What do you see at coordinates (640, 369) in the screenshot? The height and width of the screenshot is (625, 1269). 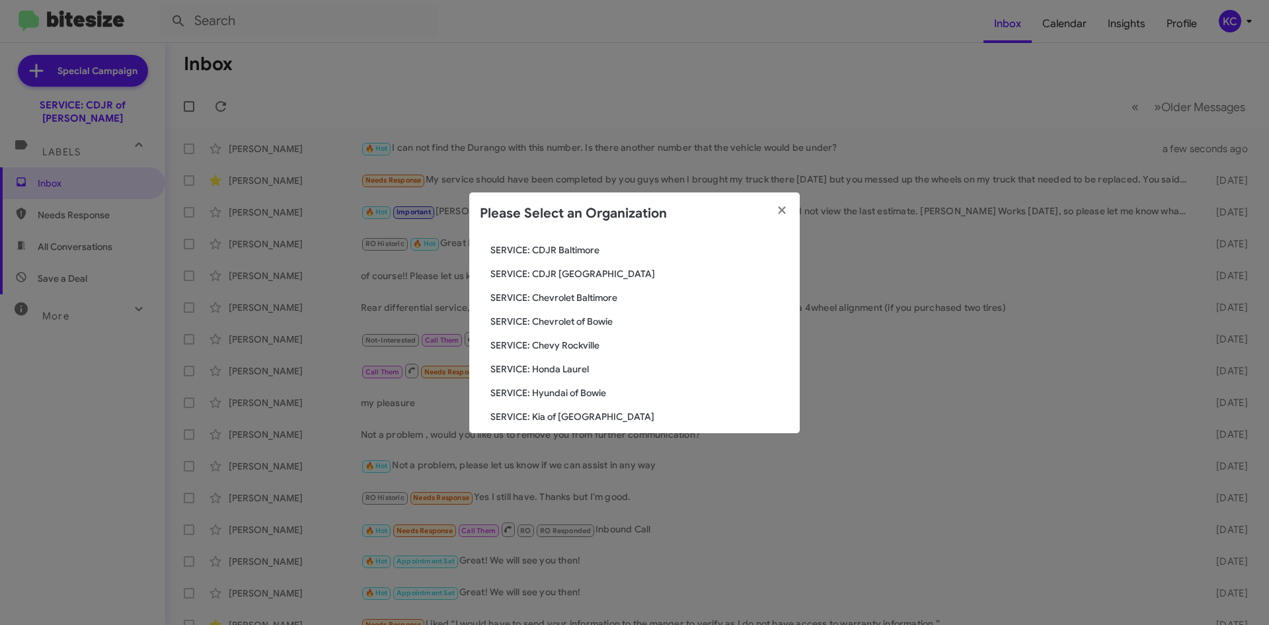 I see `span: SERVICE: Honda Laurel` at bounding box center [640, 369].